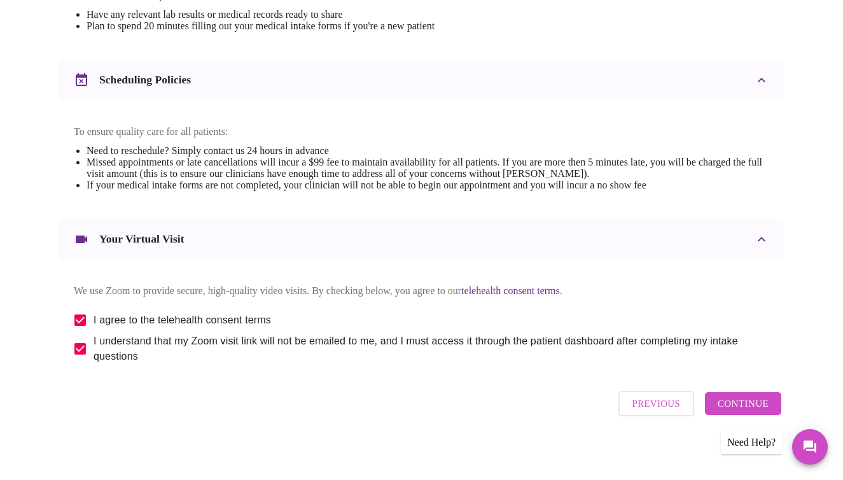 The height and width of the screenshot is (480, 843). What do you see at coordinates (421, 132) in the screenshot?
I see `p: To ensure quality care for all patients:` at bounding box center [421, 132].